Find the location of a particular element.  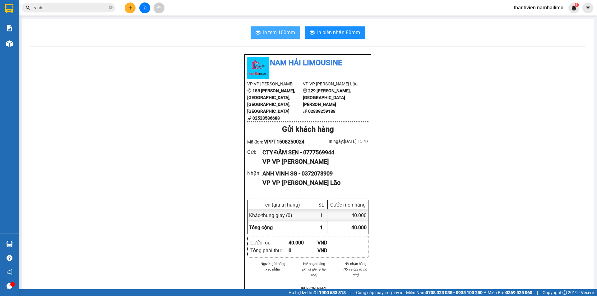

button: printerIn tem 100mm is located at coordinates (275, 33).